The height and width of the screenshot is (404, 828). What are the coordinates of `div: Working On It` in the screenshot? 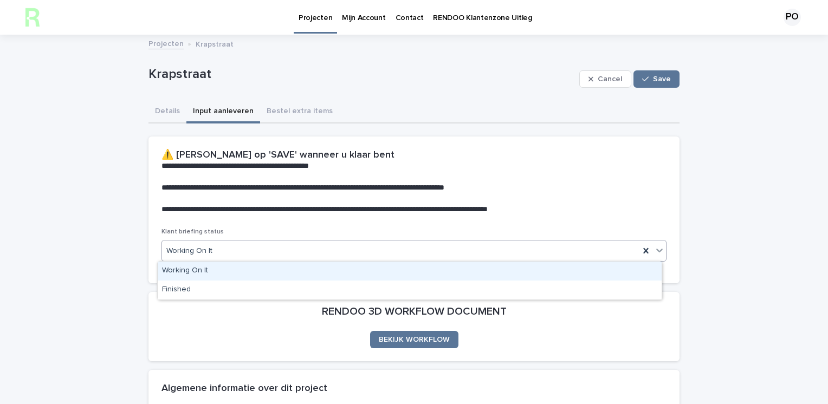 It's located at (410, 271).